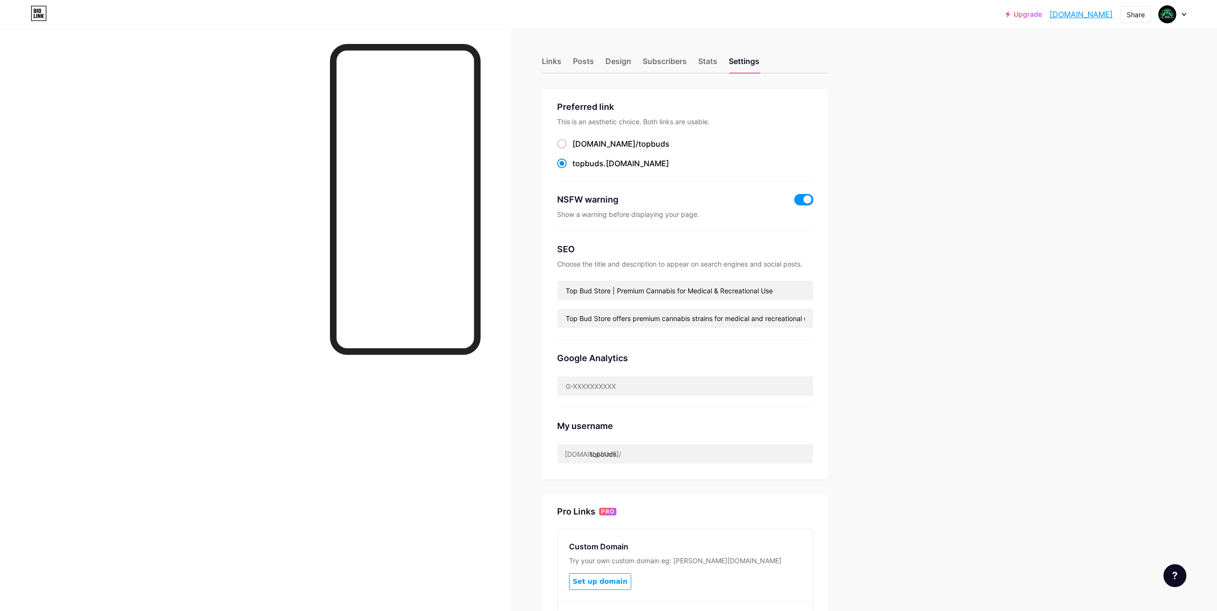 Image resolution: width=1217 pixels, height=611 pixels. Describe the element at coordinates (685, 215) in the screenshot. I see `div: Show a warning before displaying your page.` at that location.